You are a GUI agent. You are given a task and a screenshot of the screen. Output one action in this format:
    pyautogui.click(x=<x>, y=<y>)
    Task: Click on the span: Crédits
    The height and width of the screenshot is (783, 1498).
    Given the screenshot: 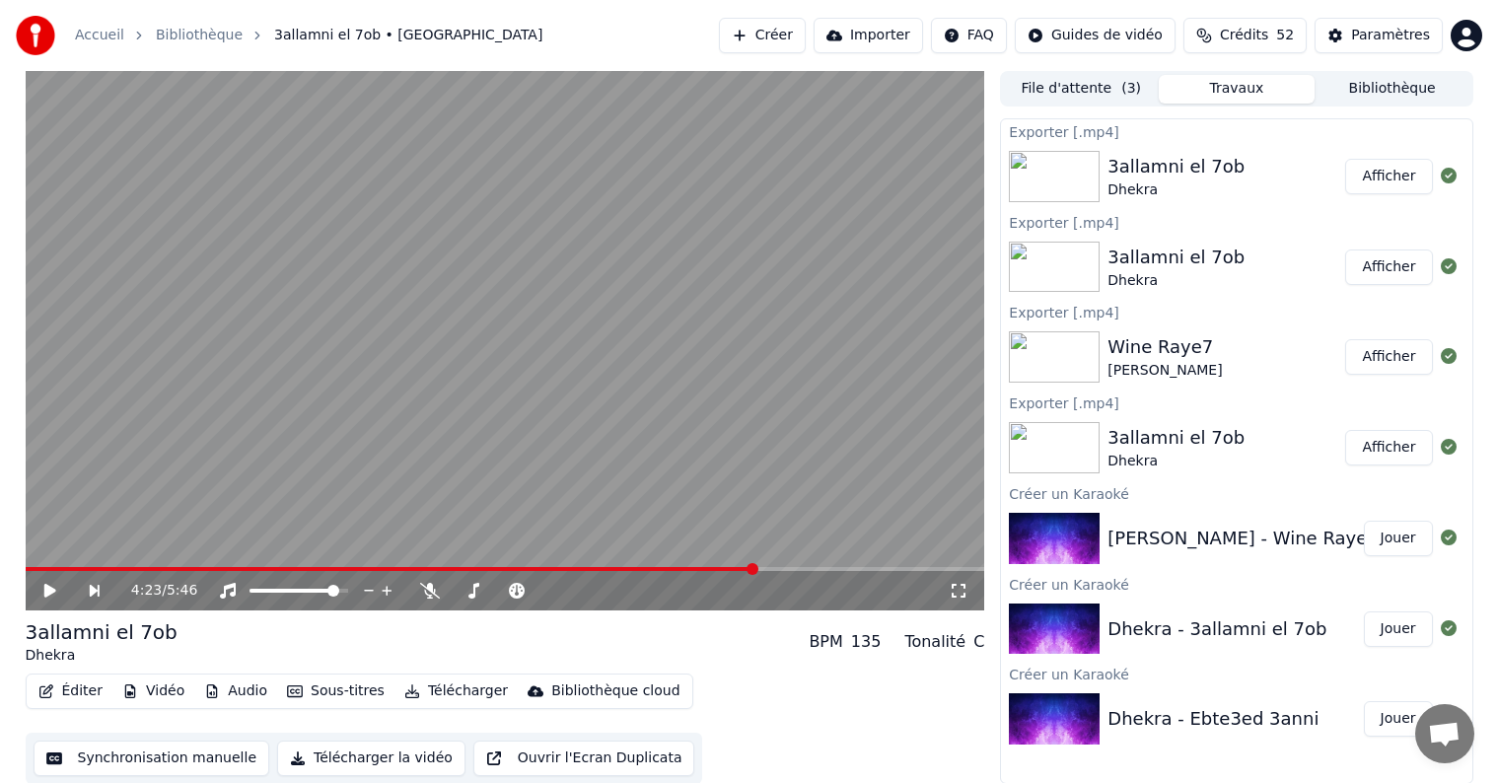 What is the action you would take?
    pyautogui.click(x=1243, y=35)
    